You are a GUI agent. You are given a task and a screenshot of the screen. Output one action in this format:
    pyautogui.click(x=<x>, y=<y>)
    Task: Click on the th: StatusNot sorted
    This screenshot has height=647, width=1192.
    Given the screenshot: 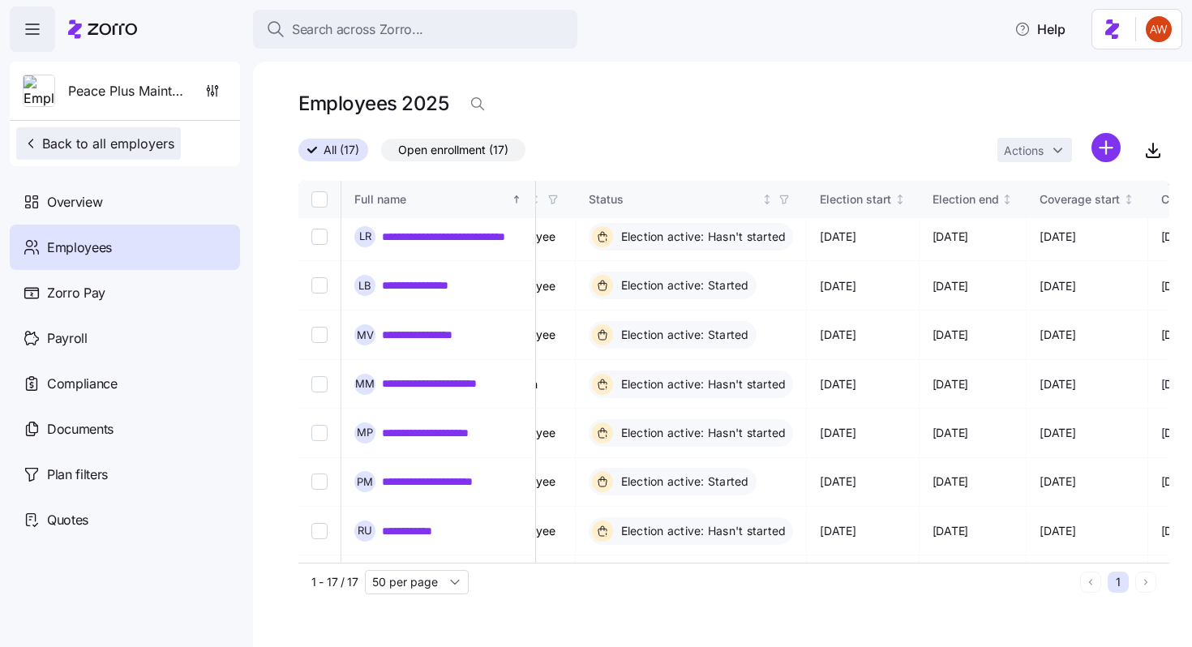 What is the action you would take?
    pyautogui.click(x=692, y=200)
    